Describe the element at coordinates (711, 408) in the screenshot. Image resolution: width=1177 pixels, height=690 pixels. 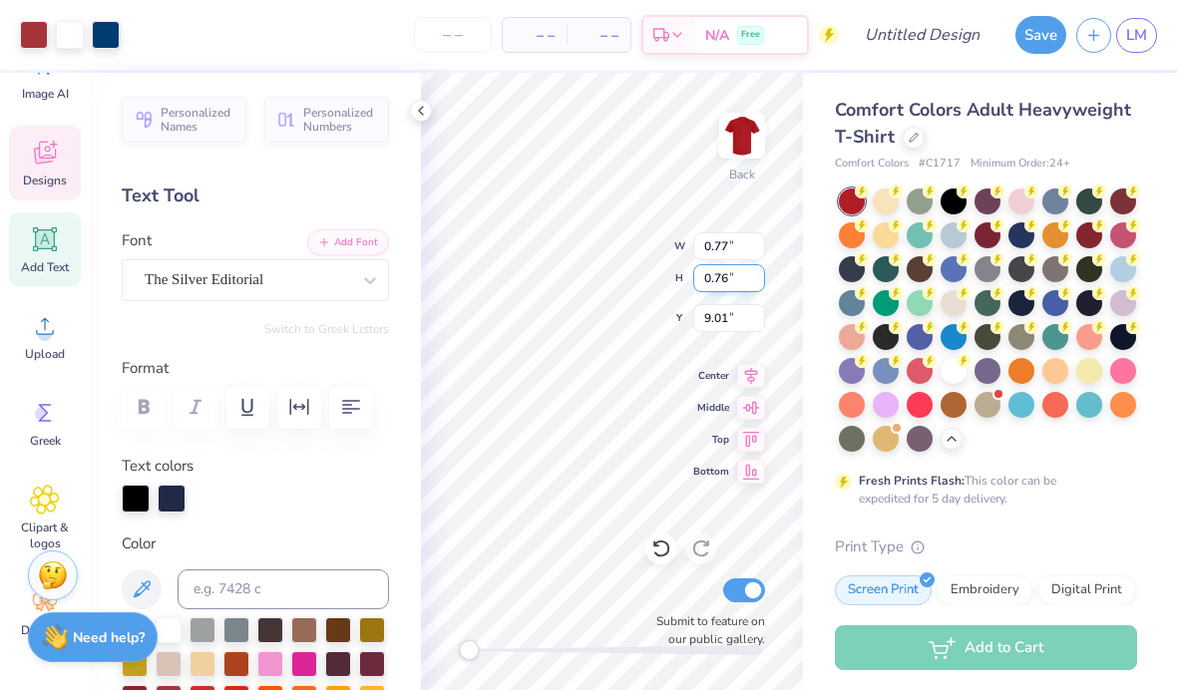
I see `span: Middle` at that location.